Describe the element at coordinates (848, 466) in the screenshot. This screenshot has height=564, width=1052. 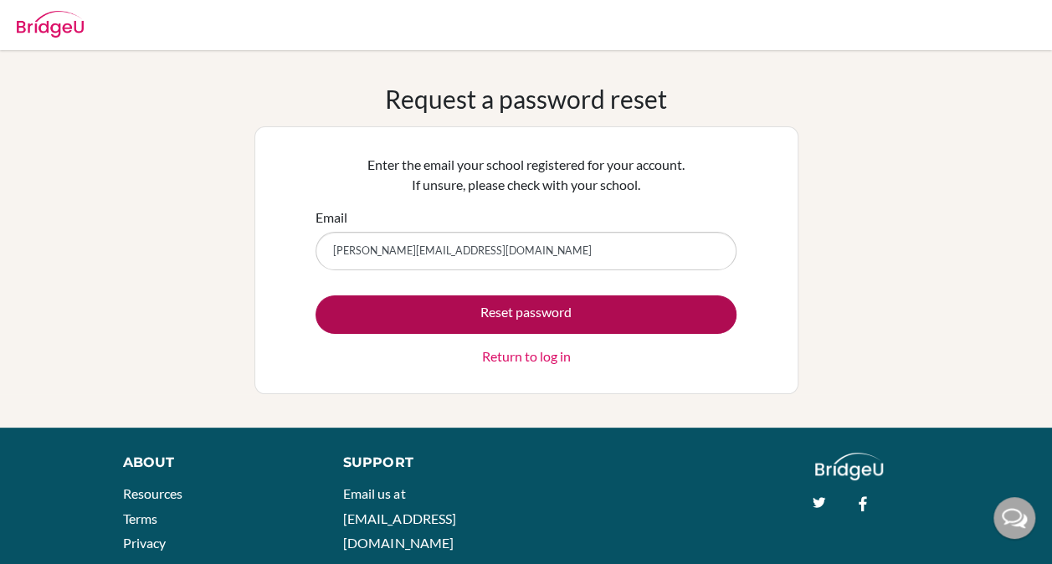
I see `img: logo_white@2x-f4f0deed5e89b7ecb1c2cc34c3e3d731f90f0f143d5ea2071677605dd97b5244.png` at that location.